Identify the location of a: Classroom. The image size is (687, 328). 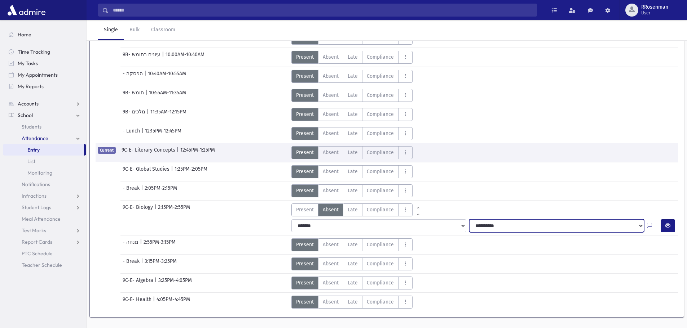
(163, 30).